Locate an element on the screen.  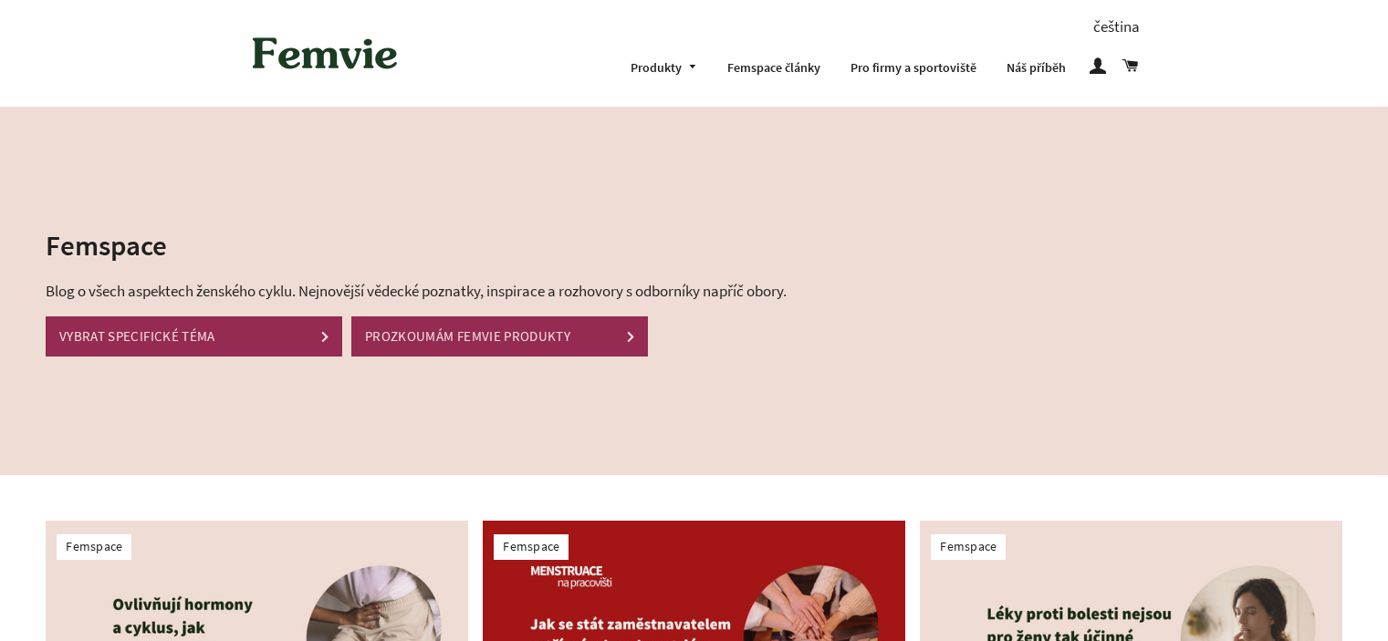
p: Blog o všech aspektech ženského cyklu. Nejnovější vědecké poznatky, inspirace a rozhovory s odbor... is located at coordinates (426, 291).